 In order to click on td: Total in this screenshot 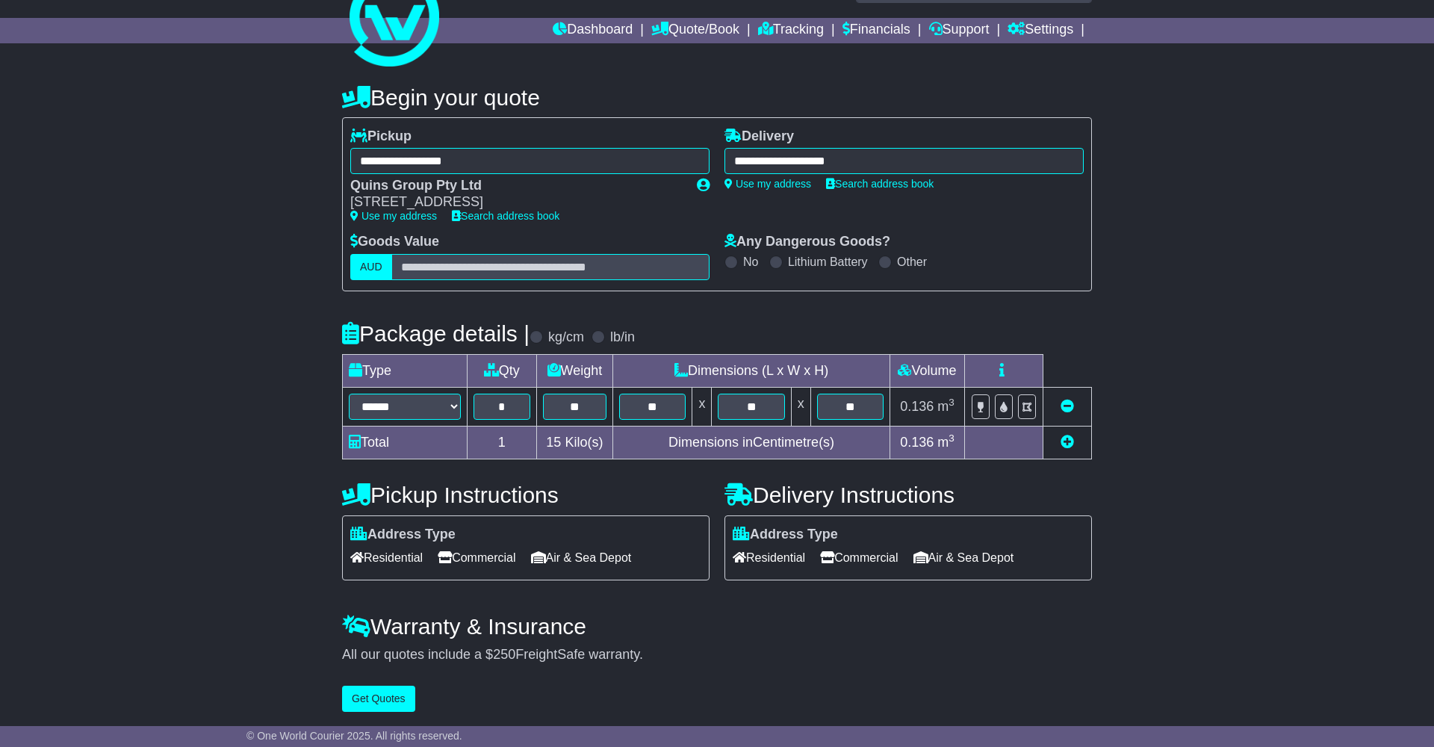, I will do `click(405, 442)`.